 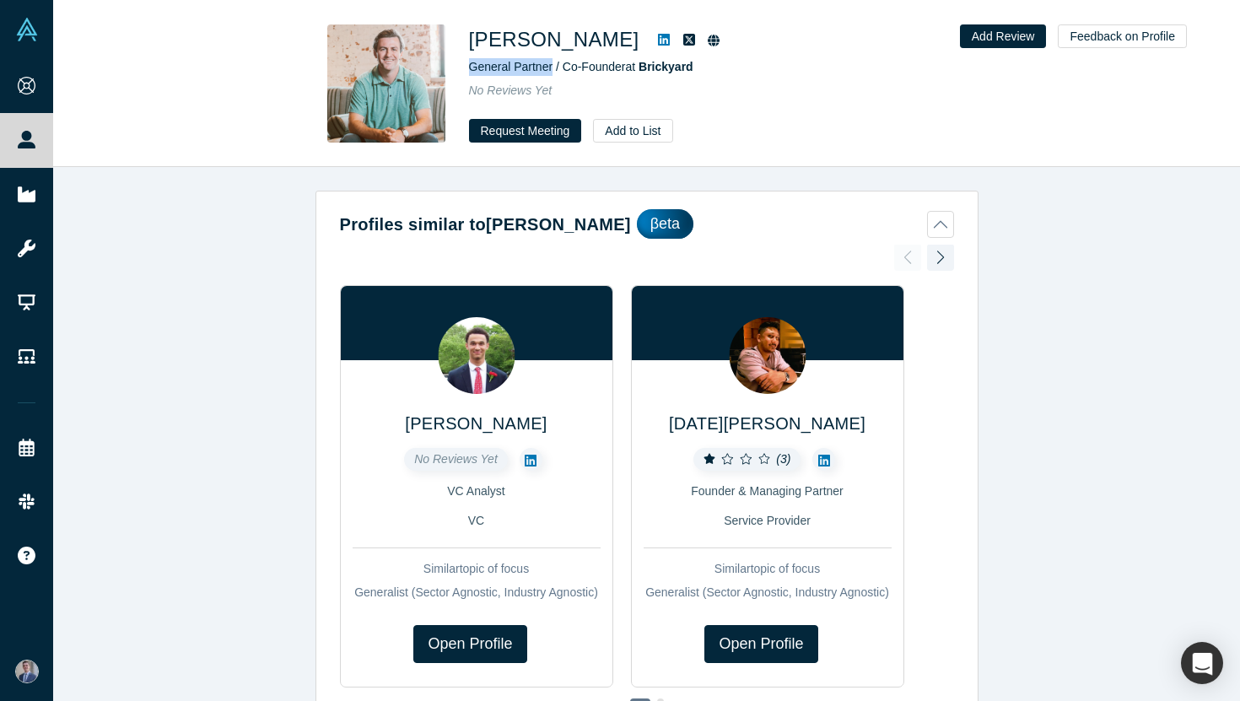 What do you see at coordinates (1122, 36) in the screenshot?
I see `button: Feedback on Profile` at bounding box center [1122, 36].